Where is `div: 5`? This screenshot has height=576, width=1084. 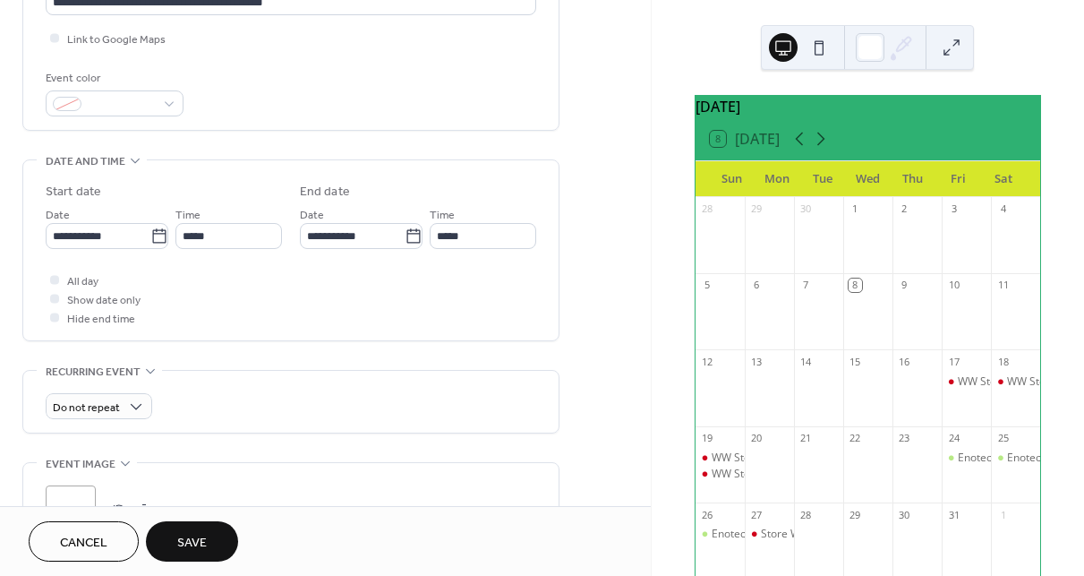 div: 5 is located at coordinates (707, 285).